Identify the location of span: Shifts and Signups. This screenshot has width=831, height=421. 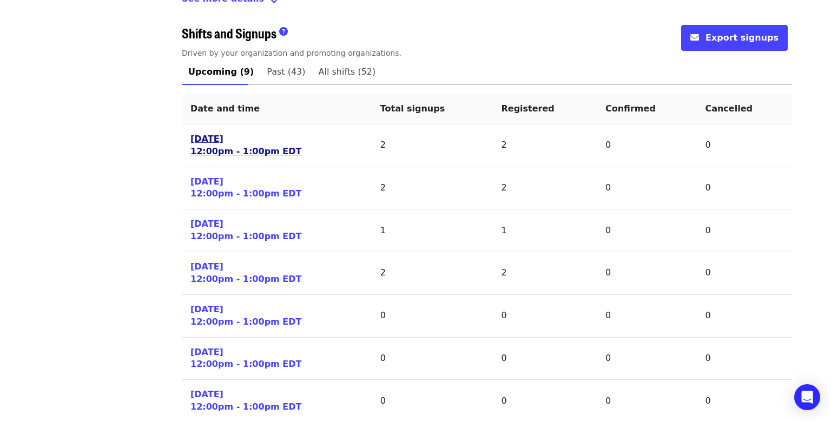
(229, 32).